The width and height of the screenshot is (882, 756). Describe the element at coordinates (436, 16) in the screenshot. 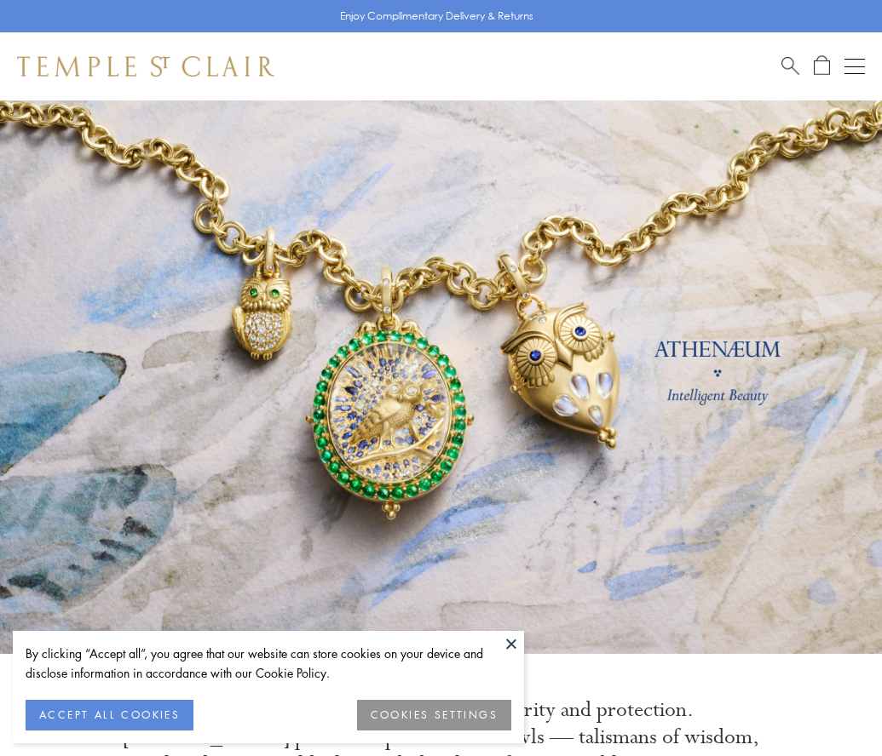

I see `p: Enjoy Complimentary Delivery & Returns` at that location.